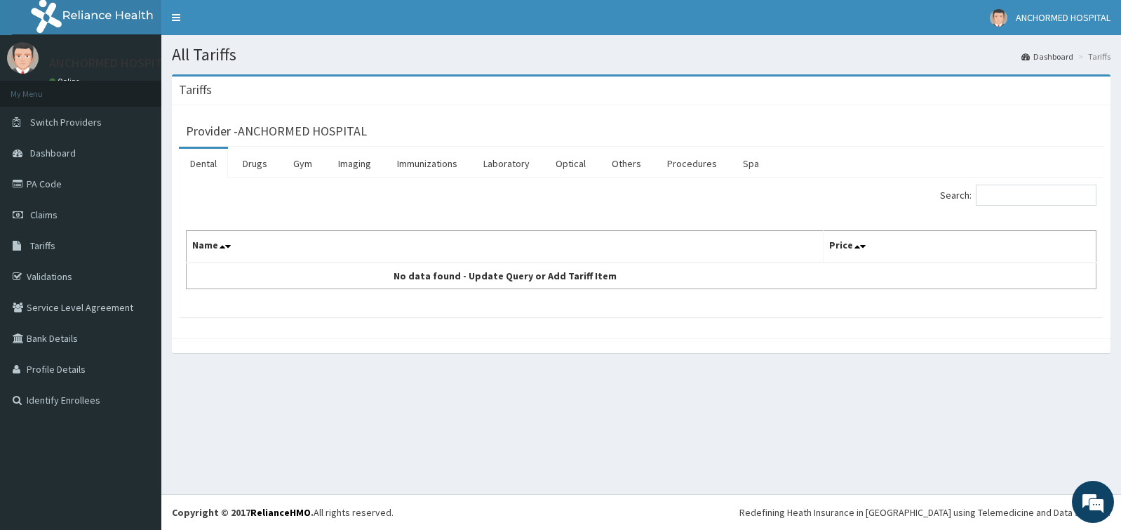 Image resolution: width=1121 pixels, height=530 pixels. I want to click on strong: Copyright © 2017 ., so click(243, 512).